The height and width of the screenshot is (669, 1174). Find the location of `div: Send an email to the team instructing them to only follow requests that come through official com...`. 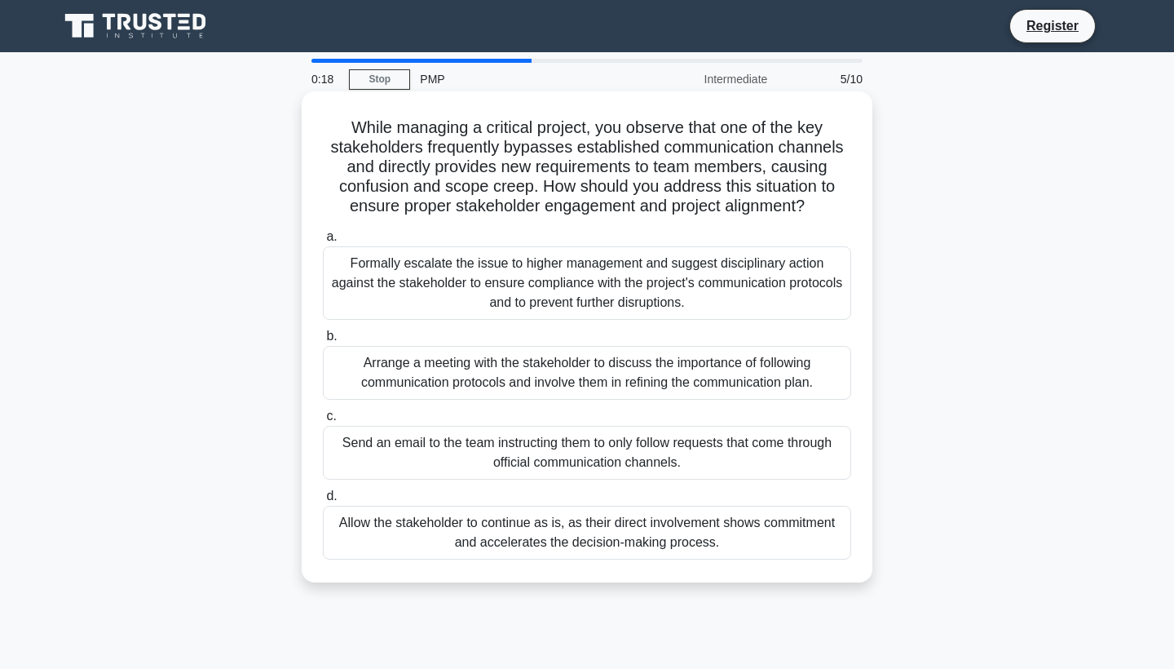

div: Send an email to the team instructing them to only follow requests that come through official com... is located at coordinates (587, 453).